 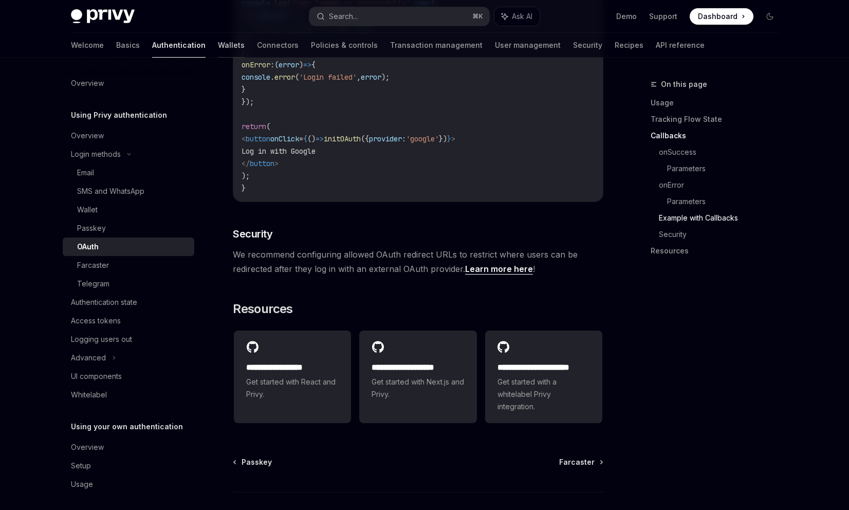 I want to click on div: Access tokens, so click(x=96, y=321).